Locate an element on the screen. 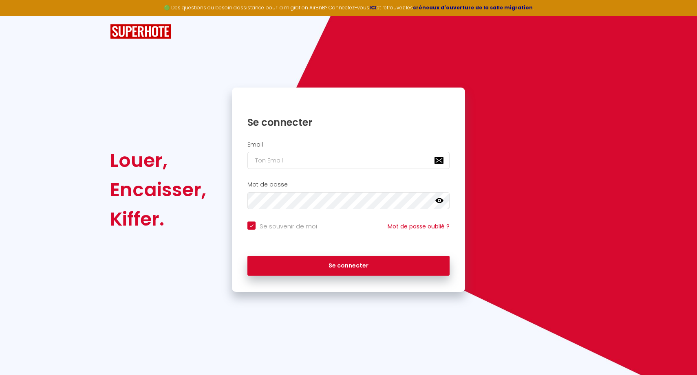  div: Louer, is located at coordinates (158, 161).